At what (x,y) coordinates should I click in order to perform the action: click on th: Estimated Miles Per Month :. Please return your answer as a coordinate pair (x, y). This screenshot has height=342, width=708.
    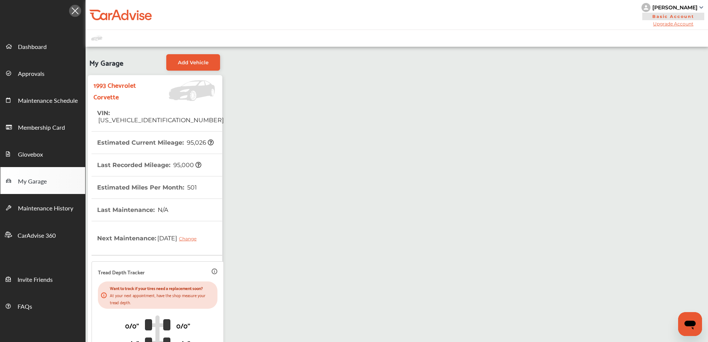
    Looking at the image, I should click on (147, 187).